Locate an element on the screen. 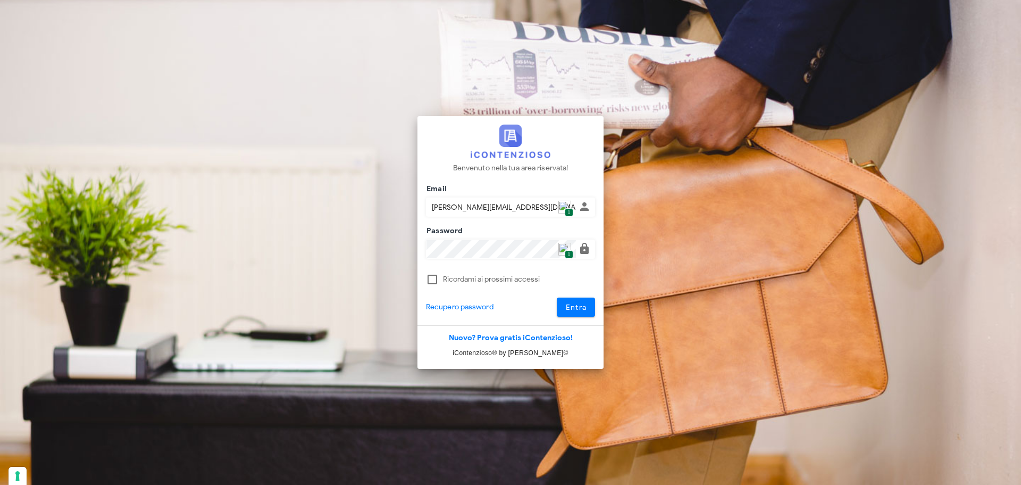  button: Entra is located at coordinates (576, 307).